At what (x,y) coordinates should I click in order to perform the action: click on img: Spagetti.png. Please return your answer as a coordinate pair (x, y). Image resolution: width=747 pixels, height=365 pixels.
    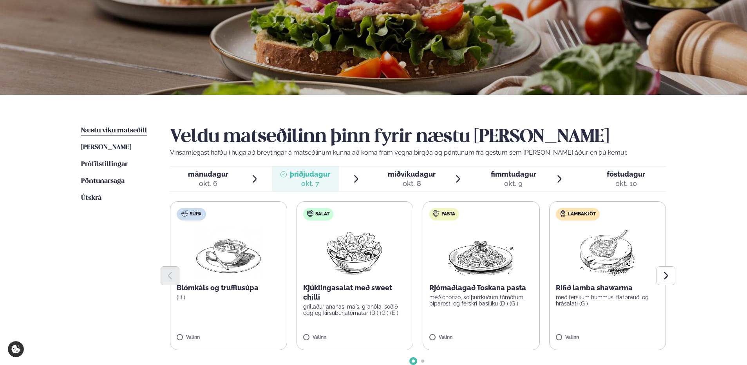
    Looking at the image, I should click on (481, 252).